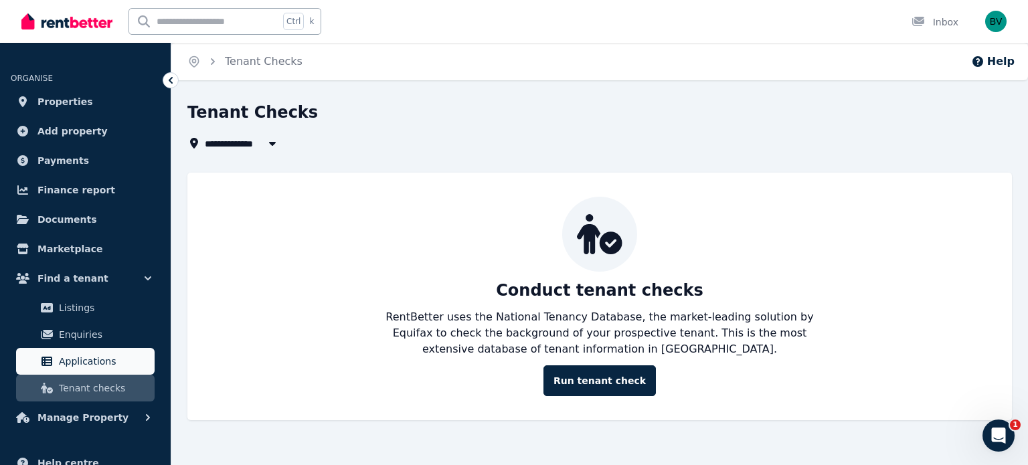 The width and height of the screenshot is (1028, 465). What do you see at coordinates (73, 279) in the screenshot?
I see `span: Find a tenant` at bounding box center [73, 279].